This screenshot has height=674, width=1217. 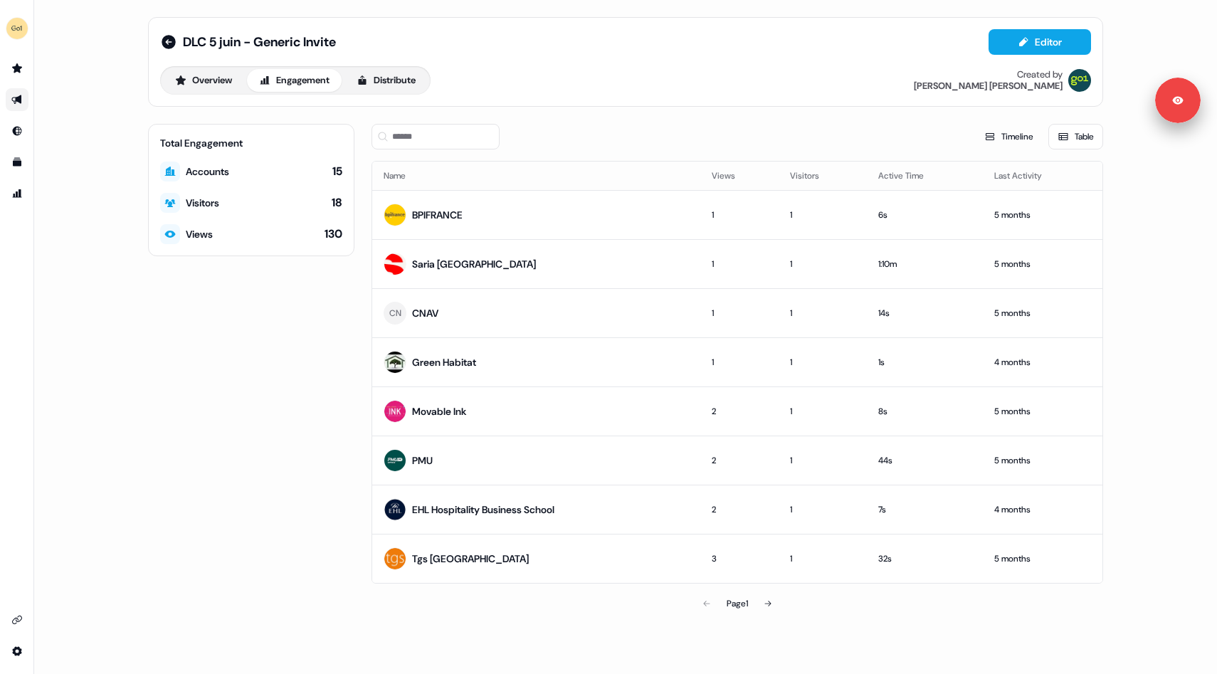 What do you see at coordinates (439, 411) in the screenshot?
I see `div: Movable Ink` at bounding box center [439, 411].